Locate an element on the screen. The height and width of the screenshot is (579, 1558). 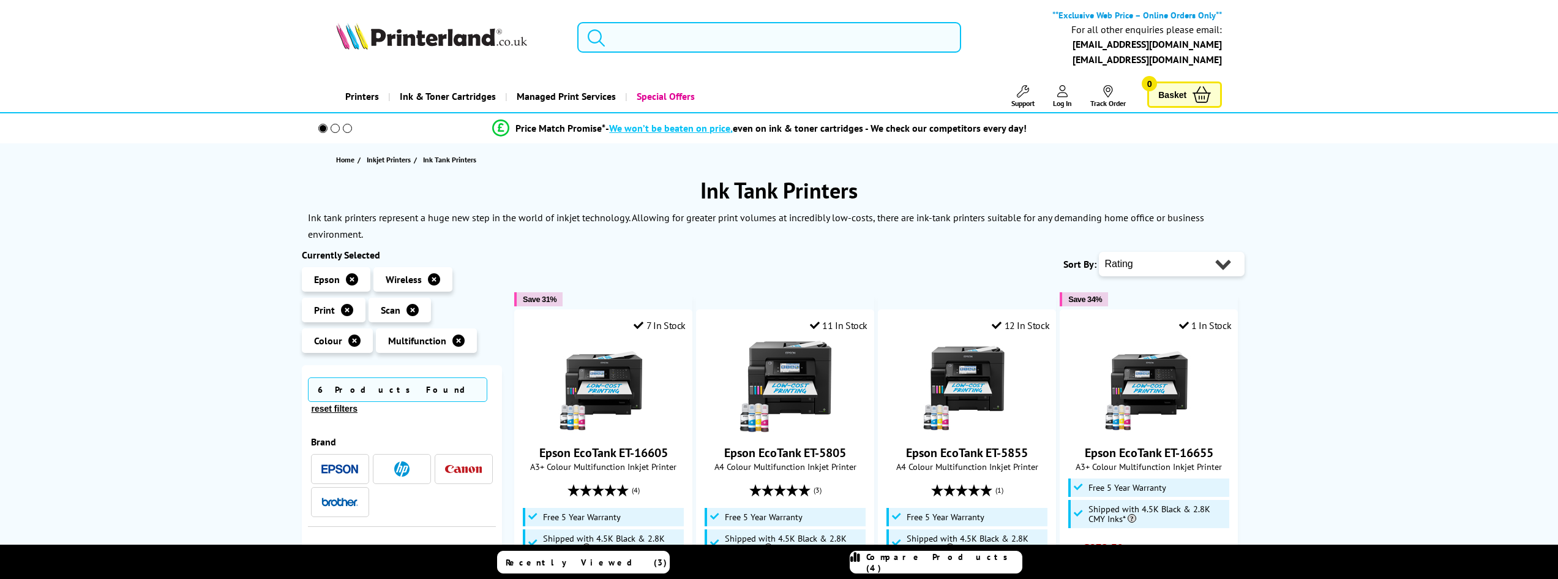
button: Save 34% is located at coordinates (1084, 299).